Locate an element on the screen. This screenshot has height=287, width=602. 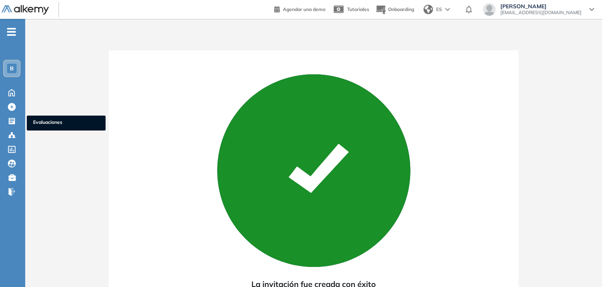
img: world is located at coordinates (428, 9).